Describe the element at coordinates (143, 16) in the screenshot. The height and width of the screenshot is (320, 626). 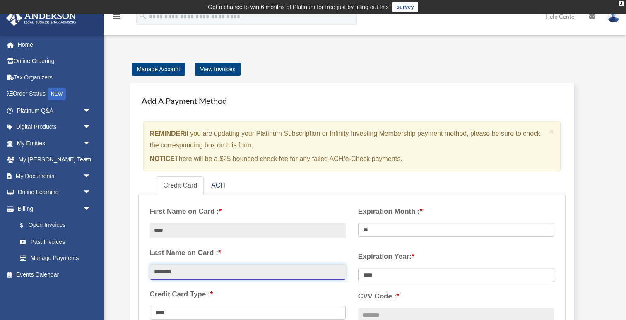
I see `i: search` at that location.